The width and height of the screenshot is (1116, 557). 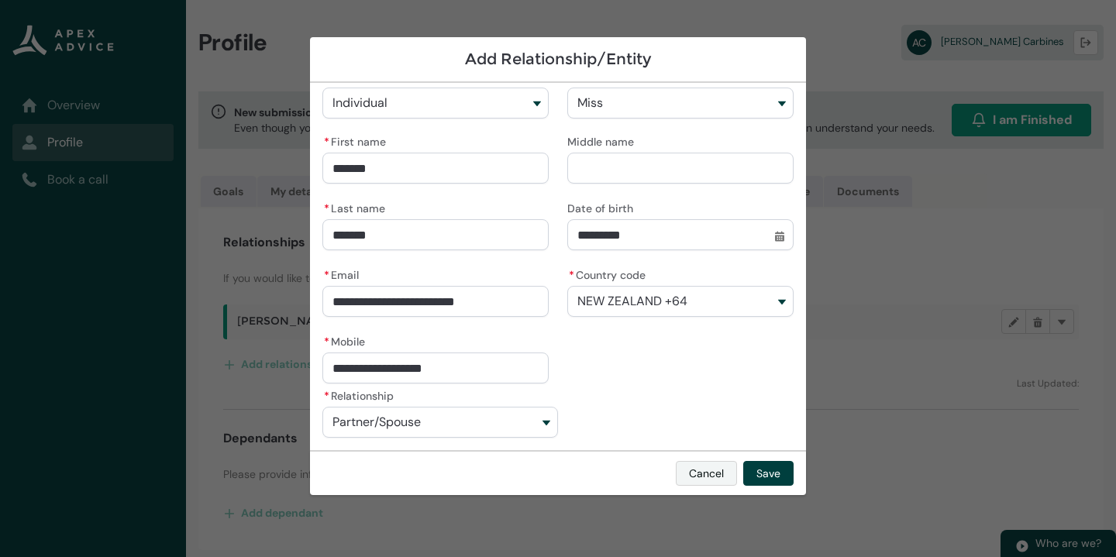 I want to click on span: Partner/Spouse, so click(x=377, y=422).